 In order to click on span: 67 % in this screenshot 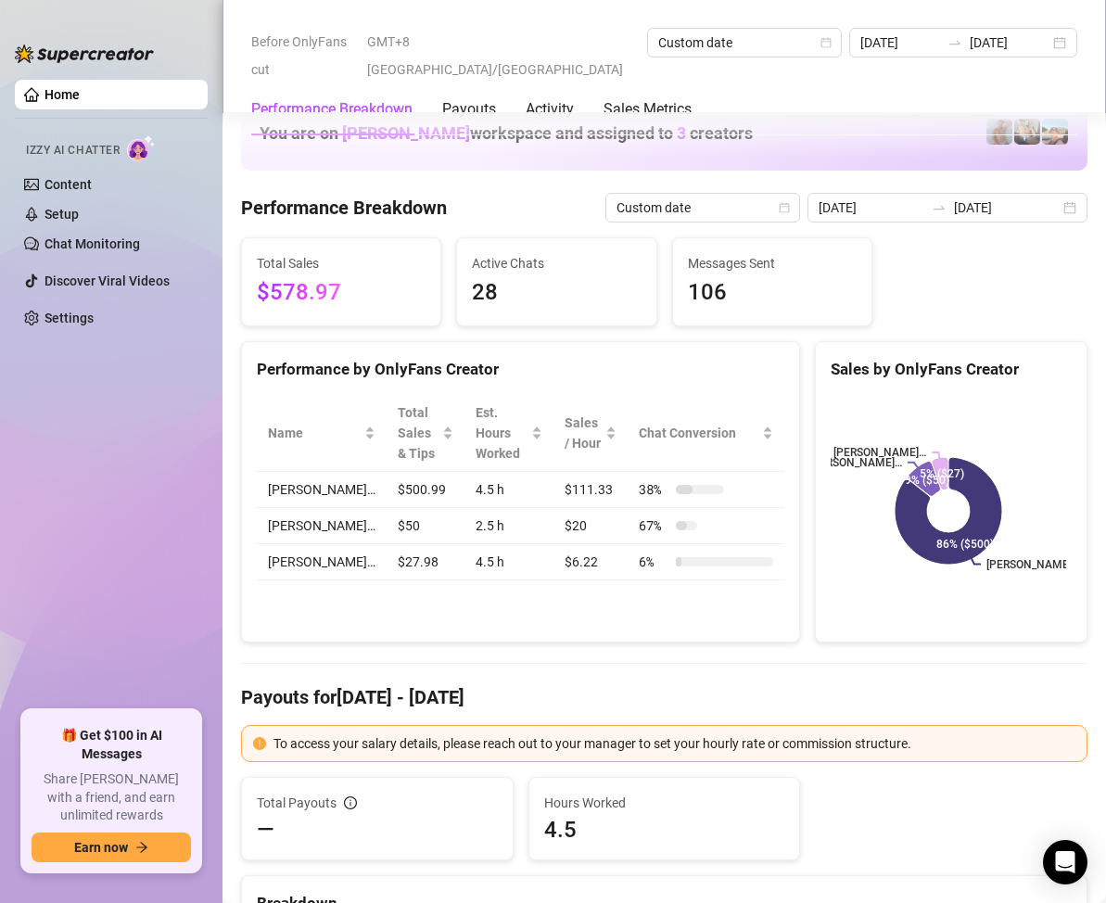, I will do `click(654, 526)`.